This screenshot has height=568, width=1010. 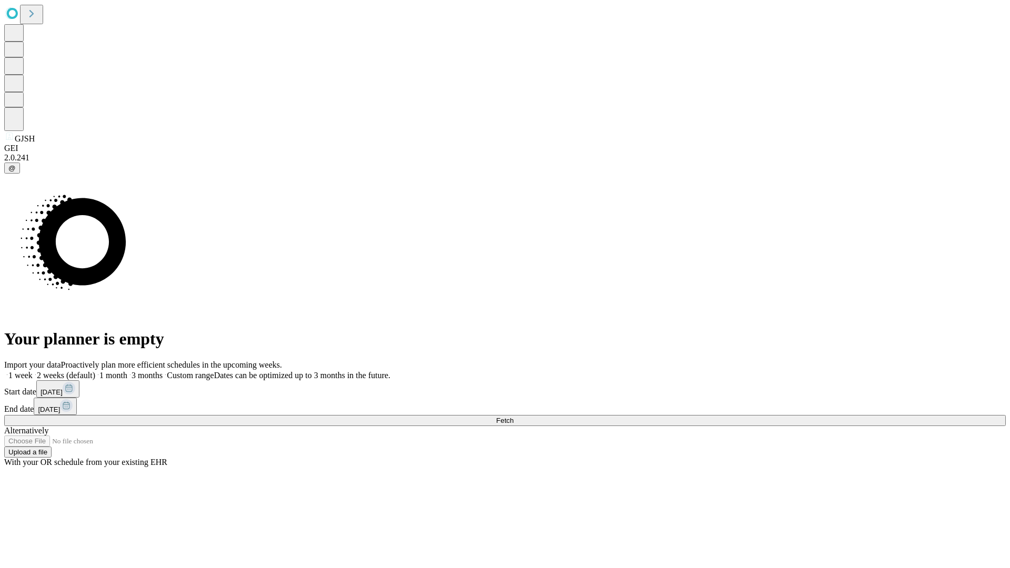 I want to click on span: Dates can be optimized up to 3 months in the future., so click(x=302, y=375).